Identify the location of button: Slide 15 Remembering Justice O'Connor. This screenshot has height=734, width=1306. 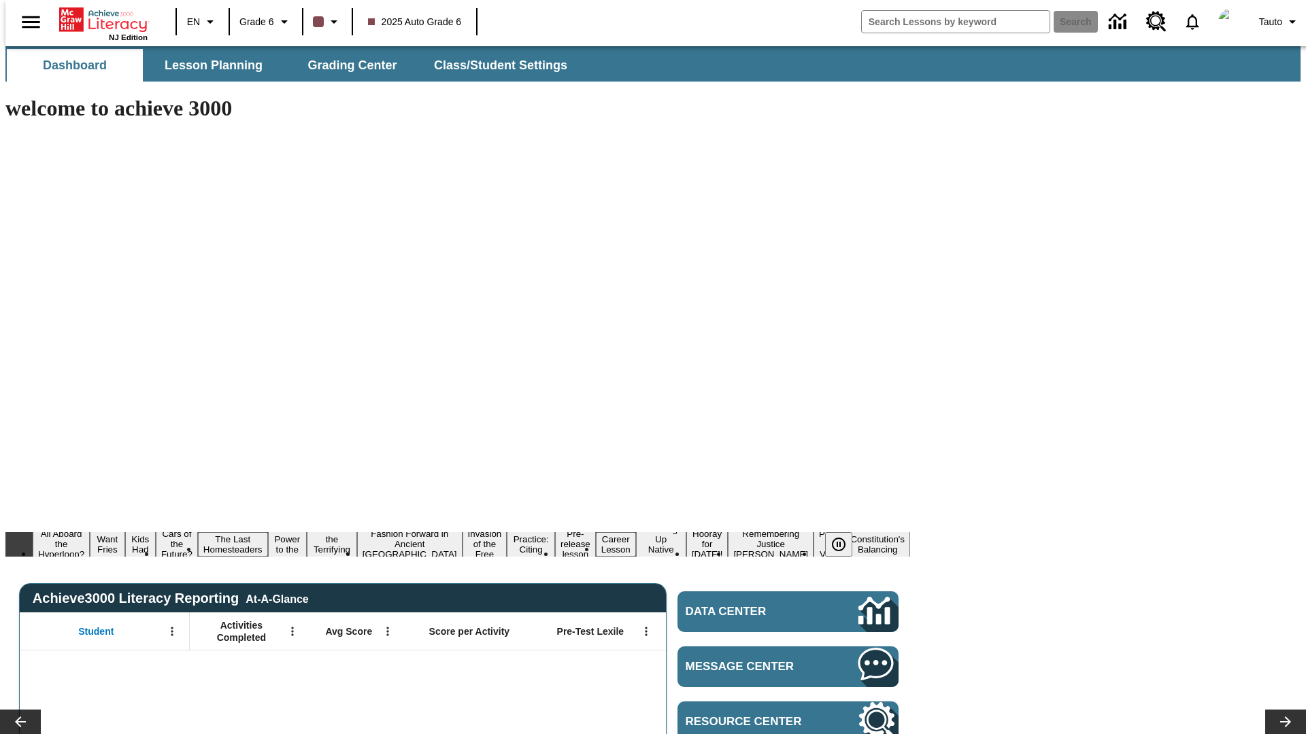
(770, 544).